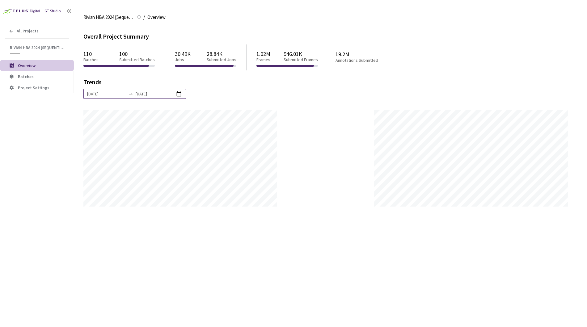  Describe the element at coordinates (131, 94) in the screenshot. I see `span: swap-right` at that location.